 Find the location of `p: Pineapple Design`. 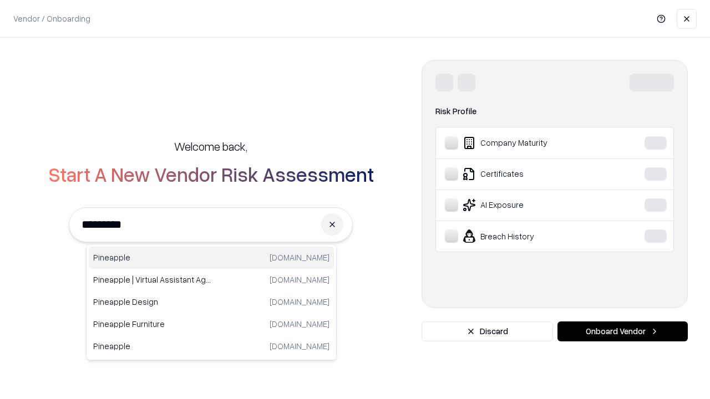

p: Pineapple Design is located at coordinates (152, 302).